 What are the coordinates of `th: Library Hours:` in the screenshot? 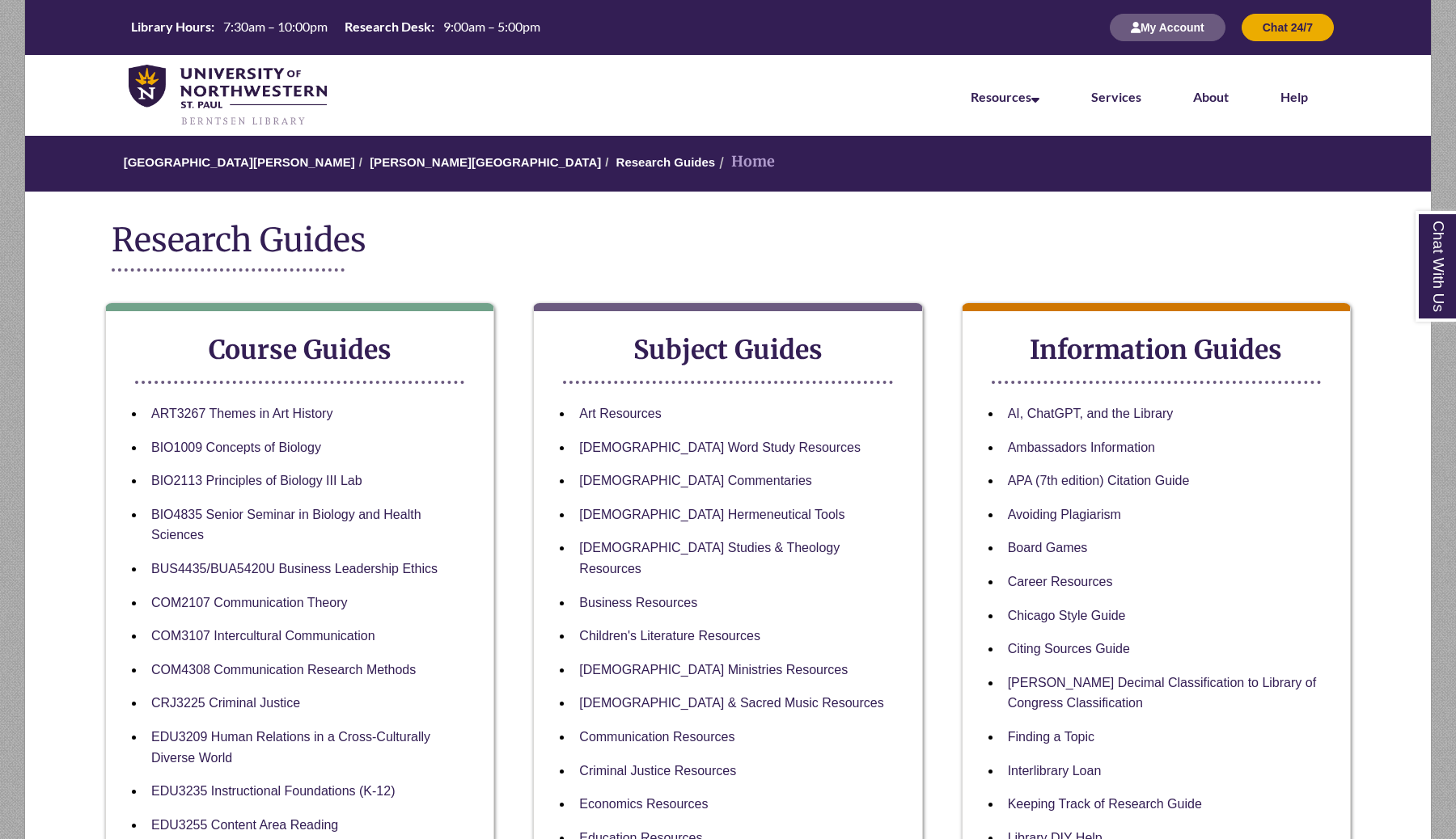 It's located at (171, 27).